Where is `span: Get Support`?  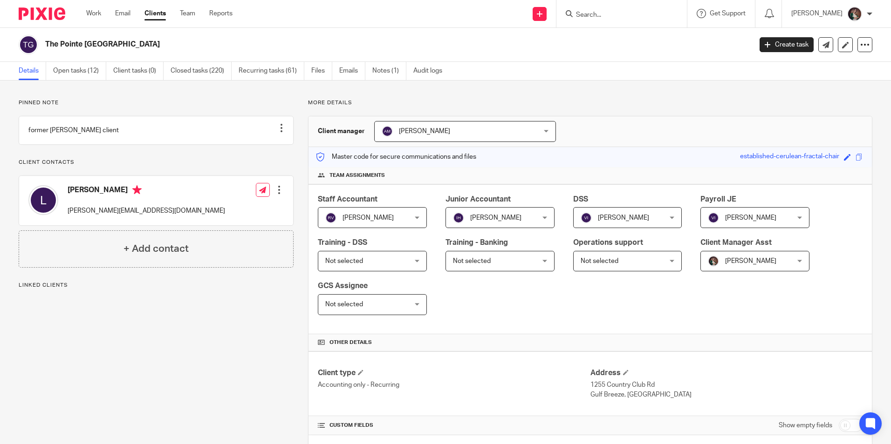
span: Get Support is located at coordinates (727, 14).